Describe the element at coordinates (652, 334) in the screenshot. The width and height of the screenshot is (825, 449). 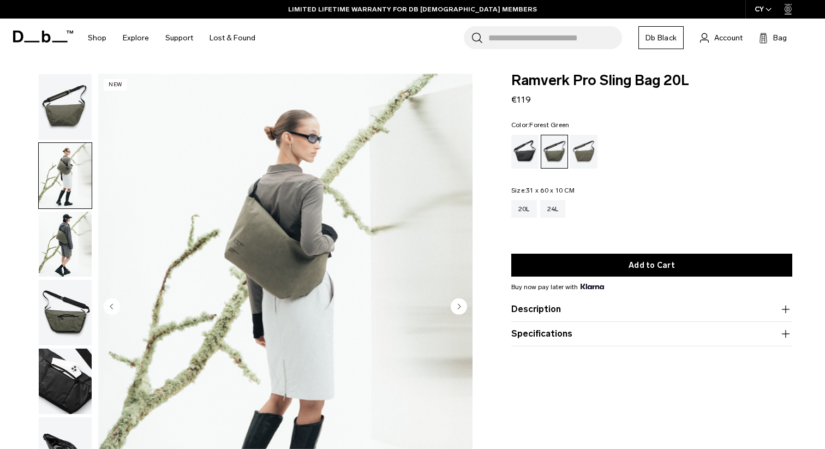
I see `button: Specifications` at that location.